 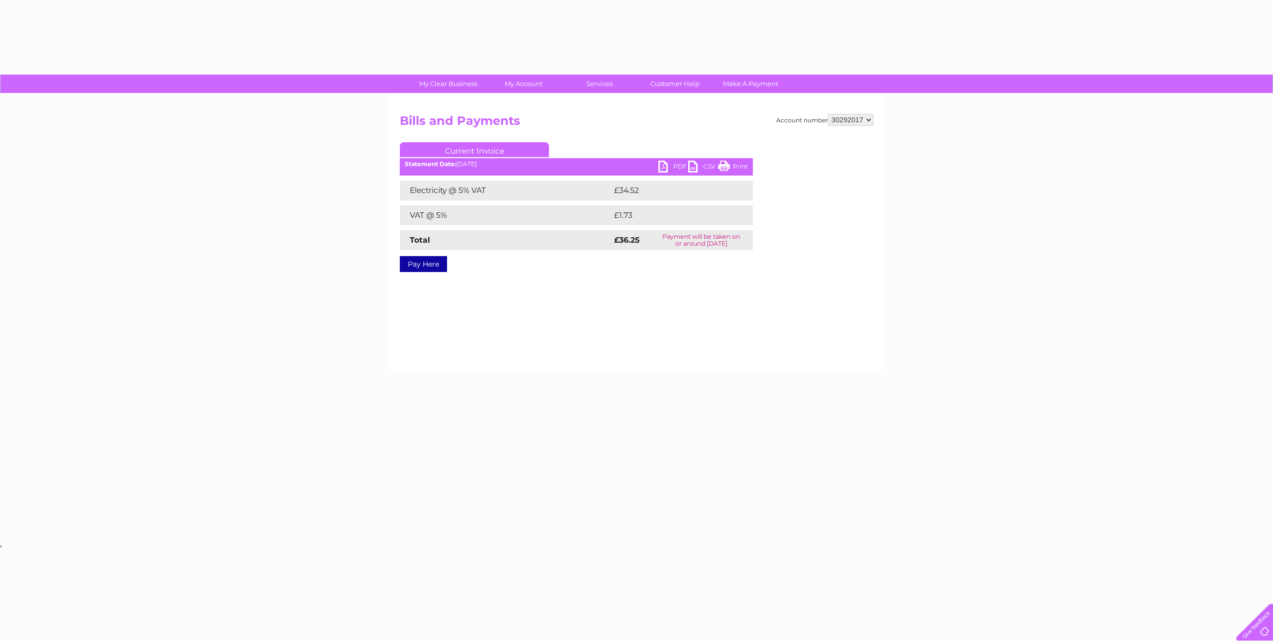 I want to click on strong: £36.25, so click(x=627, y=240).